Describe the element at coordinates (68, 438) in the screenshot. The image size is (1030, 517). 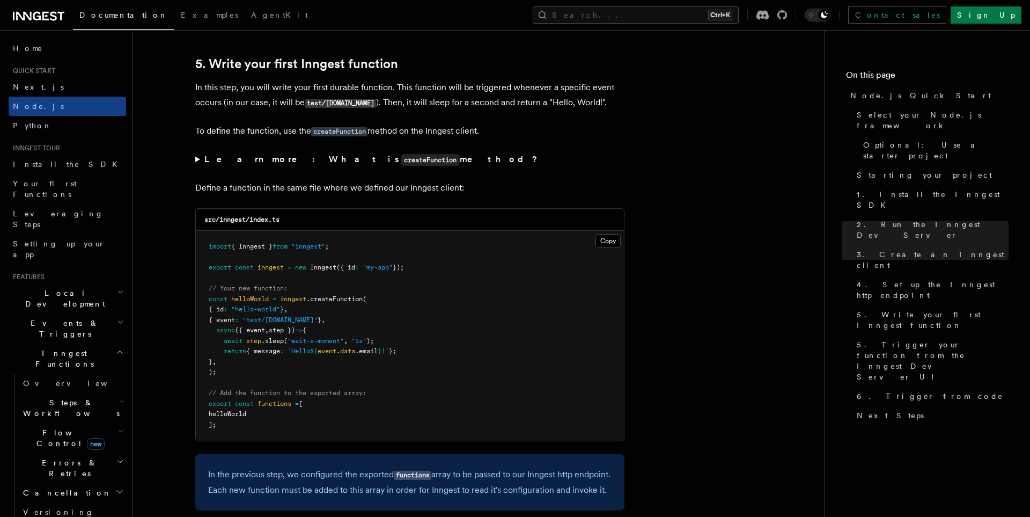
I see `span: Flow Control` at that location.